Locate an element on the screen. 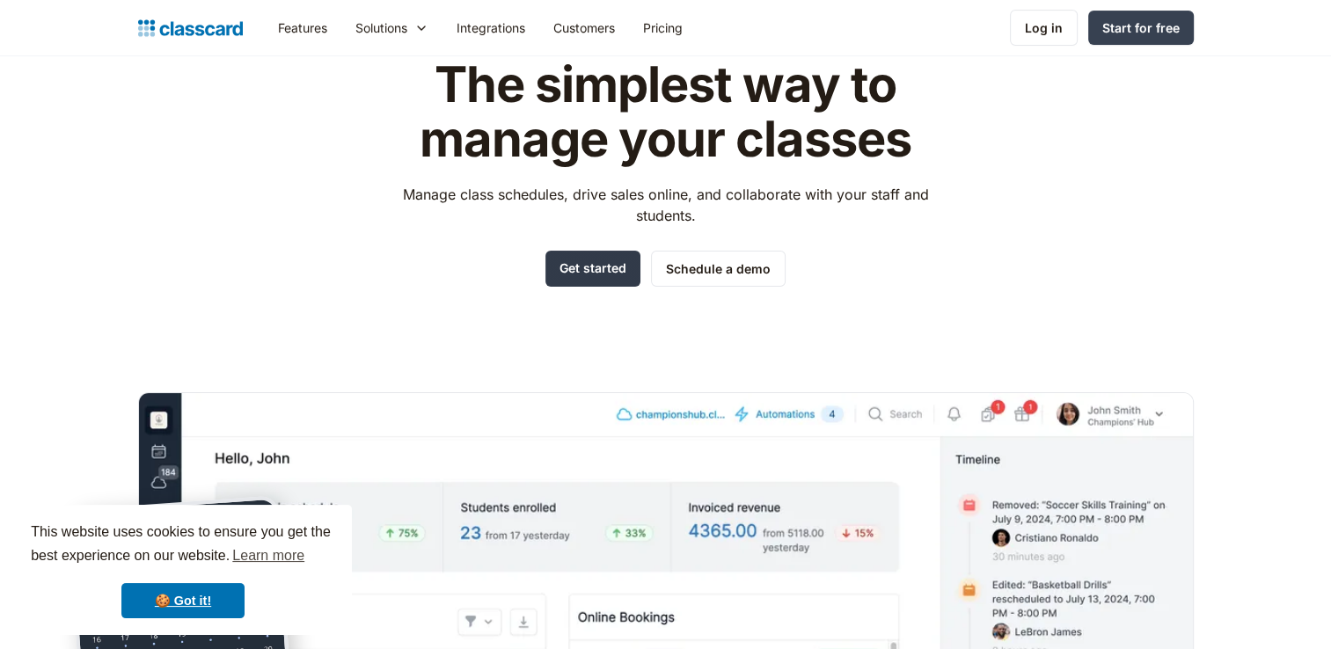 This screenshot has height=649, width=1331. a: dismiss cookie message is located at coordinates (183, 601).